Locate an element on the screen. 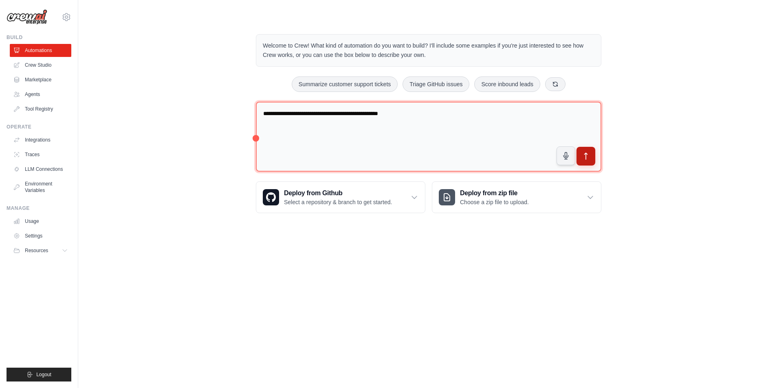 This screenshot has width=779, height=388. a: Usage is located at coordinates (40, 222).